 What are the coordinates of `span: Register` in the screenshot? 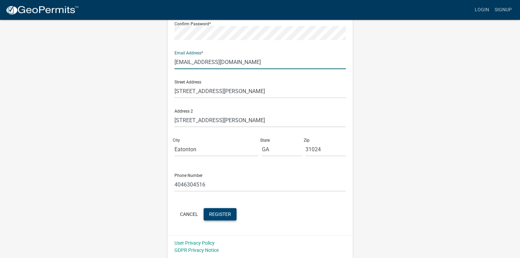 It's located at (220, 214).